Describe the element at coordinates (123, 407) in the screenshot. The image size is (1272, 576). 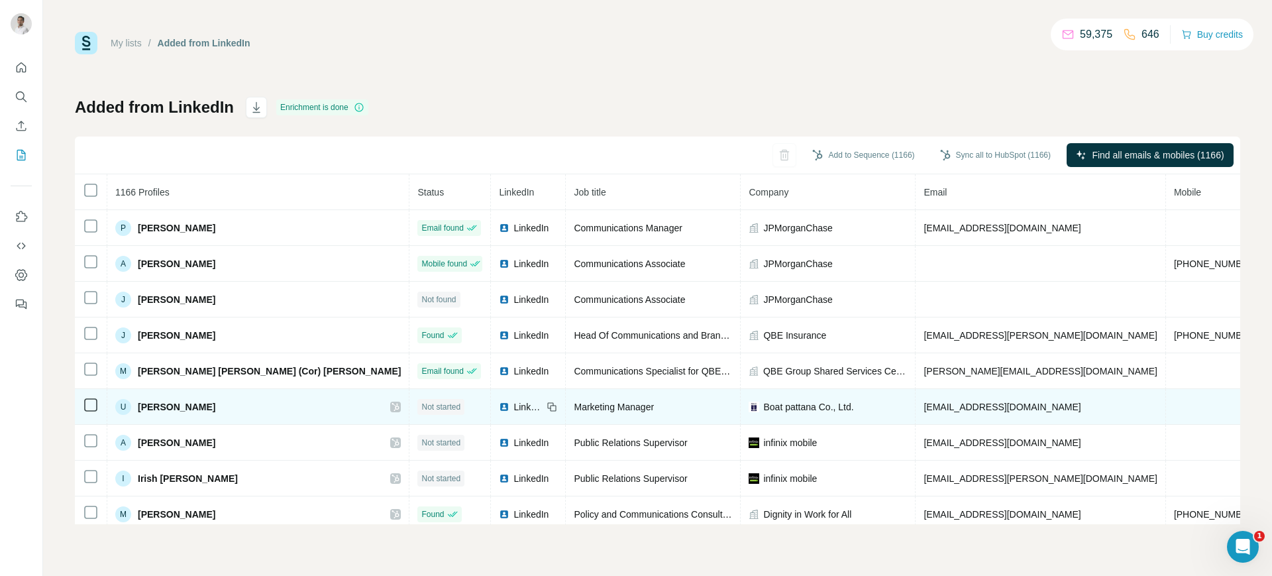
I see `div: U` at that location.